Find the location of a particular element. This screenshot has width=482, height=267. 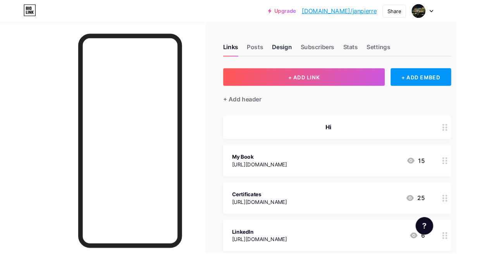

div: Posts is located at coordinates (269, 52).